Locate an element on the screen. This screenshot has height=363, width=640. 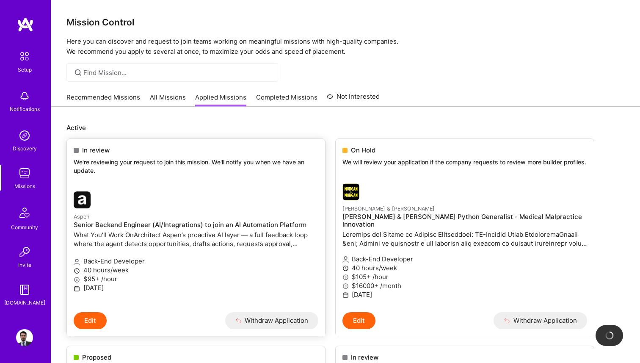
div: Invite is located at coordinates (25, 264).